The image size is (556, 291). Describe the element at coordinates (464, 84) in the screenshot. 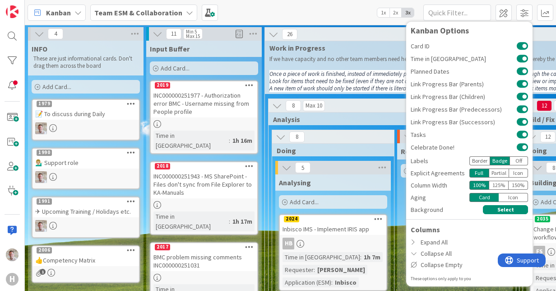

I see `span: Link Progress Bar (Parents)` at that location.